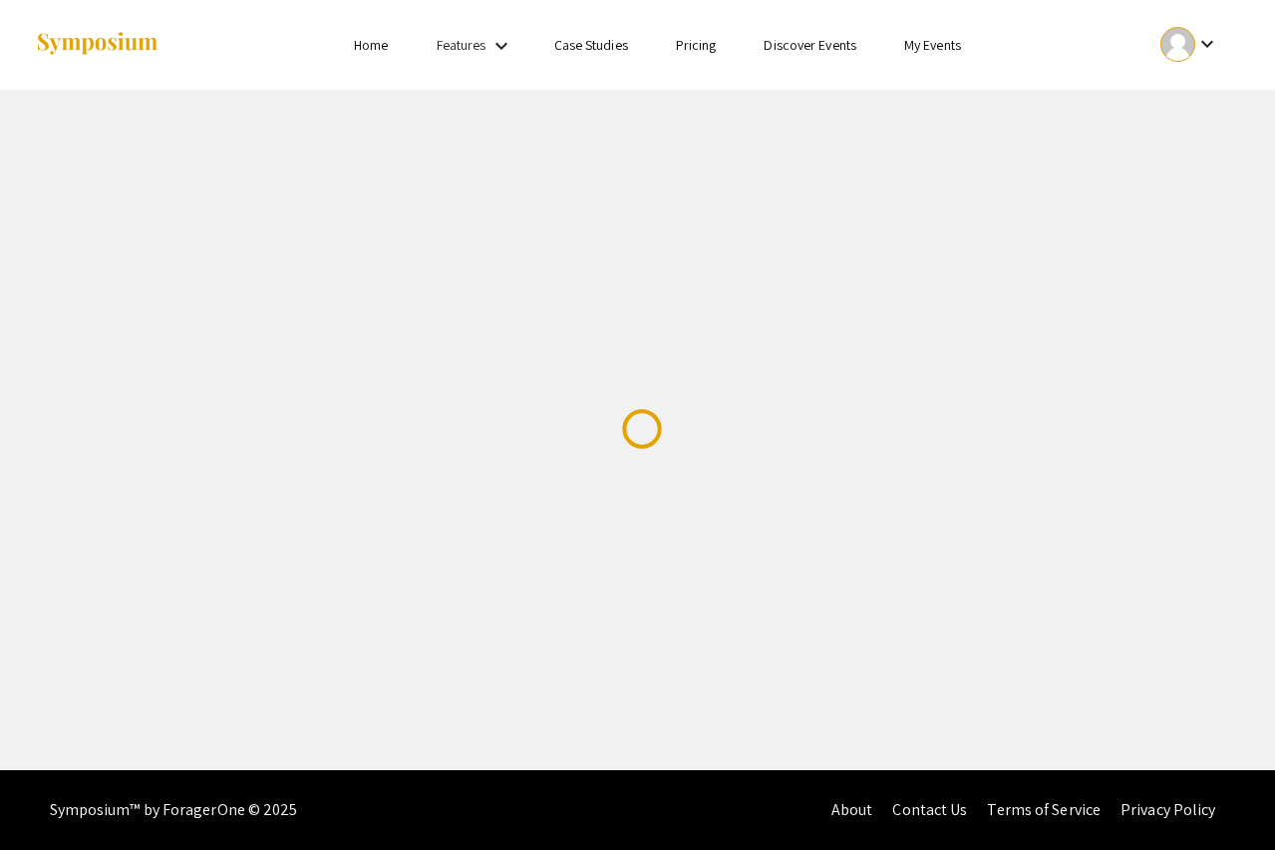 The width and height of the screenshot is (1275, 850). I want to click on a: About, so click(853, 809).